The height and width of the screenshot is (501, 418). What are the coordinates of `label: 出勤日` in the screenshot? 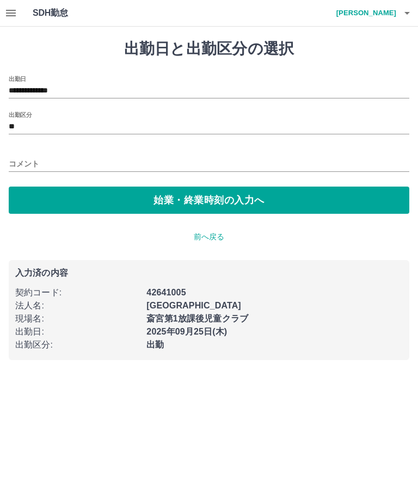 It's located at (17, 78).